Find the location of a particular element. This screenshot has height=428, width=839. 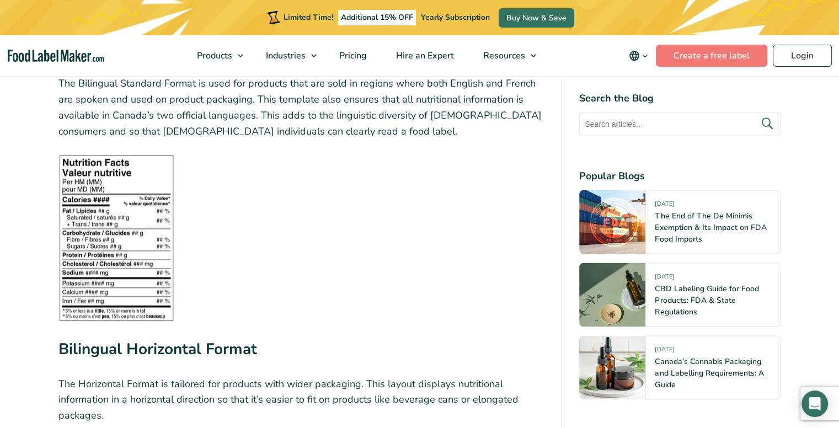

a: Canada’s Cannabis Packaging and Labelling Requirements: A Guide is located at coordinates (709, 372).